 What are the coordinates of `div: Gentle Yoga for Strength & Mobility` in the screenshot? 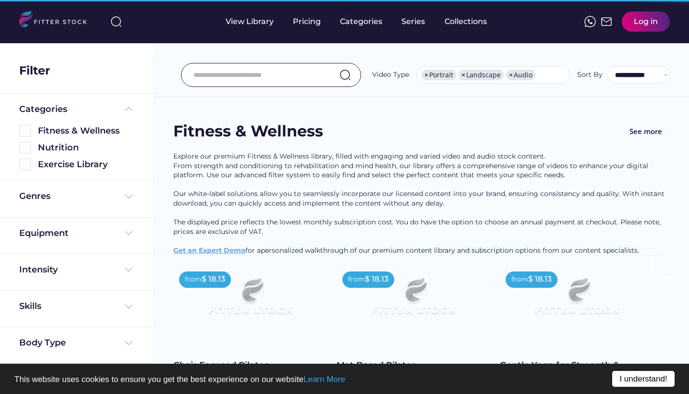 It's located at (577, 371).